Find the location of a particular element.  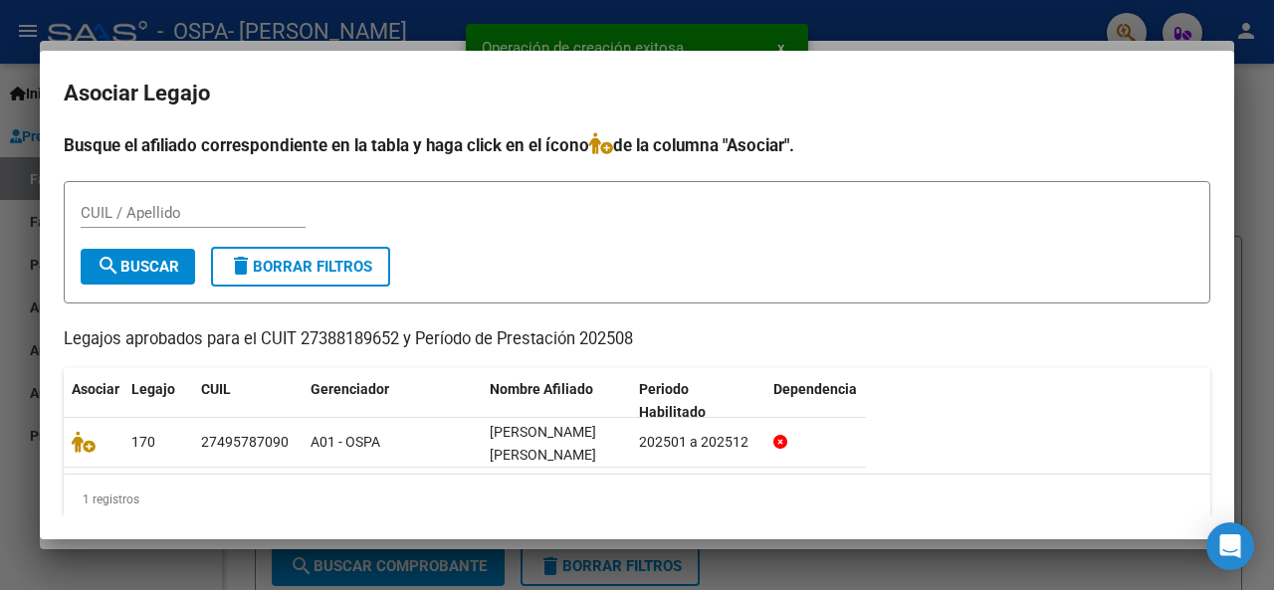

datatable-header-cell: Nombre Afiliado is located at coordinates (557, 401).